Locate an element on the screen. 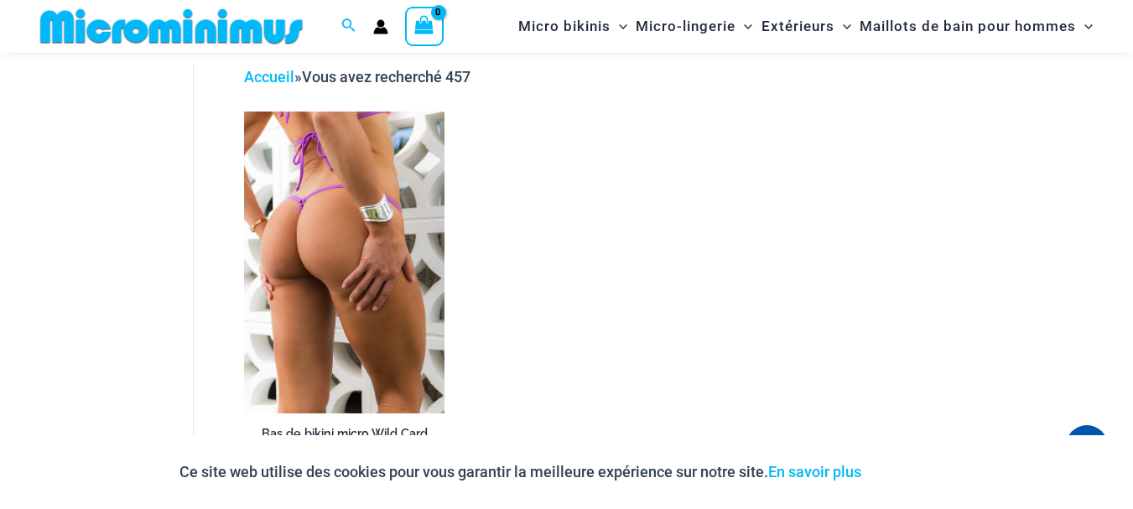  font: Micro bikinis is located at coordinates (564, 26).